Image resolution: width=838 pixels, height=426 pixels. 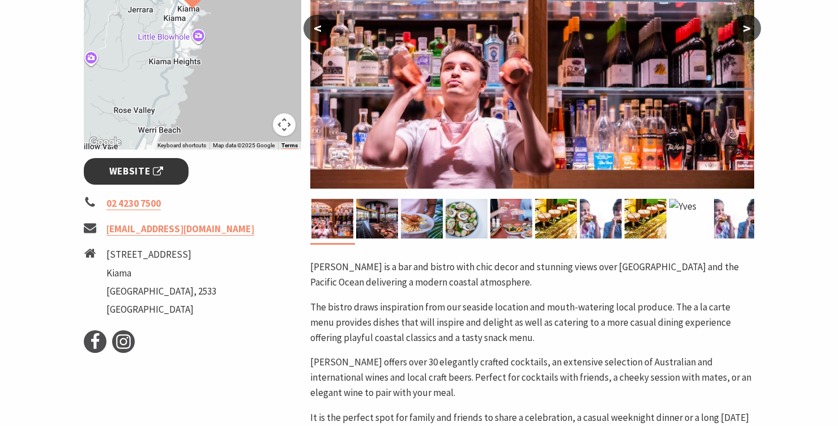 What do you see at coordinates (161, 273) in the screenshot?
I see `li: Kiama` at bounding box center [161, 273].